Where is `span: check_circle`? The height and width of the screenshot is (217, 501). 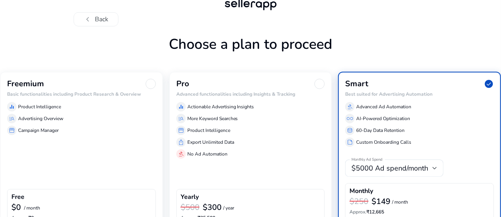
span: check_circle is located at coordinates (489, 84).